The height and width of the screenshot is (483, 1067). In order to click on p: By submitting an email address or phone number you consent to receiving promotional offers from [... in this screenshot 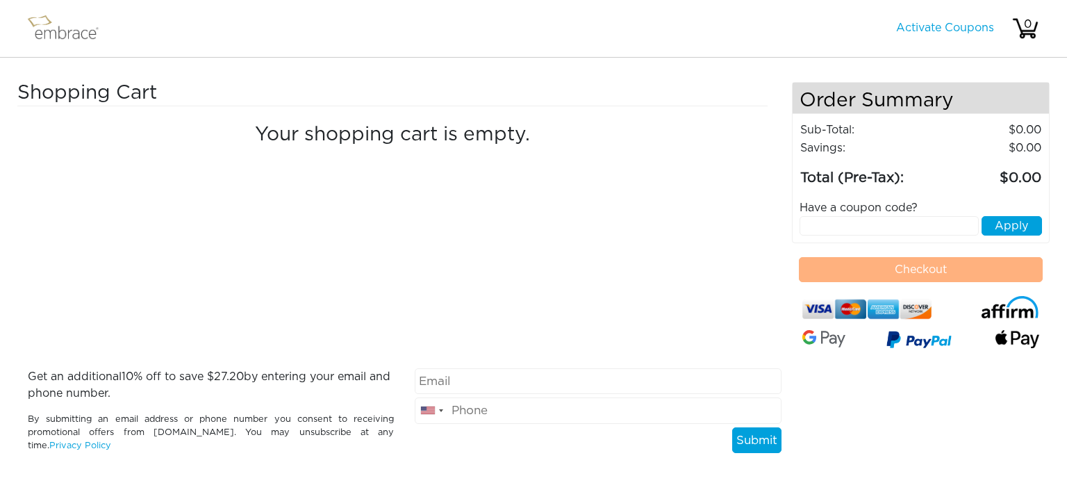, I will do `click(210, 433)`.